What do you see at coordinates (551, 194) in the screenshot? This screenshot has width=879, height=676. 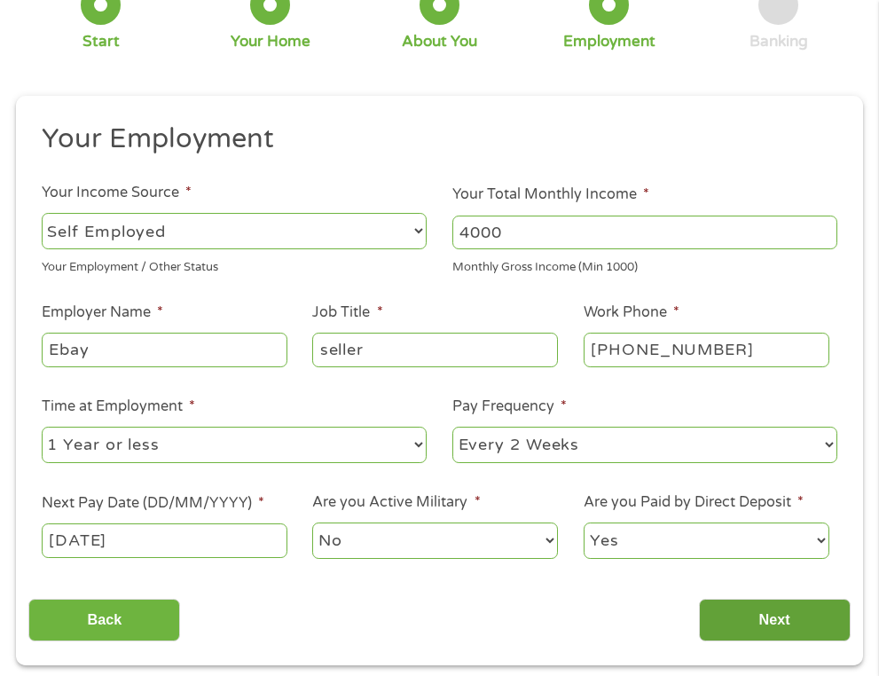 I see `label: Your Total Monthly Income` at bounding box center [551, 194].